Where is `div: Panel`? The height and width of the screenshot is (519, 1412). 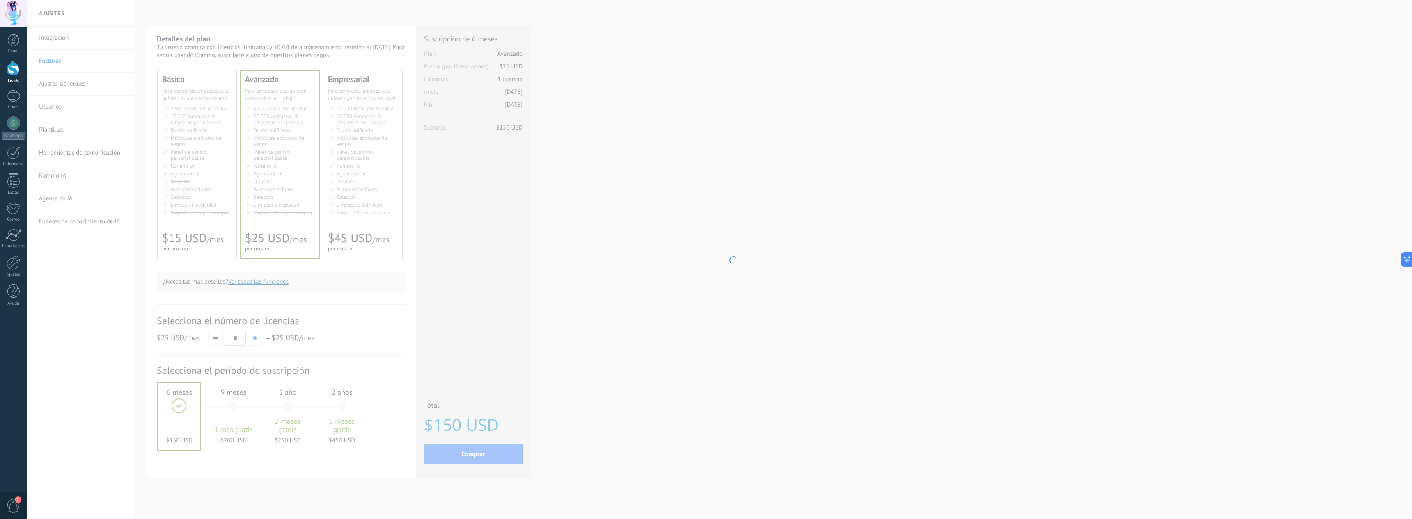 div: Panel is located at coordinates (14, 51).